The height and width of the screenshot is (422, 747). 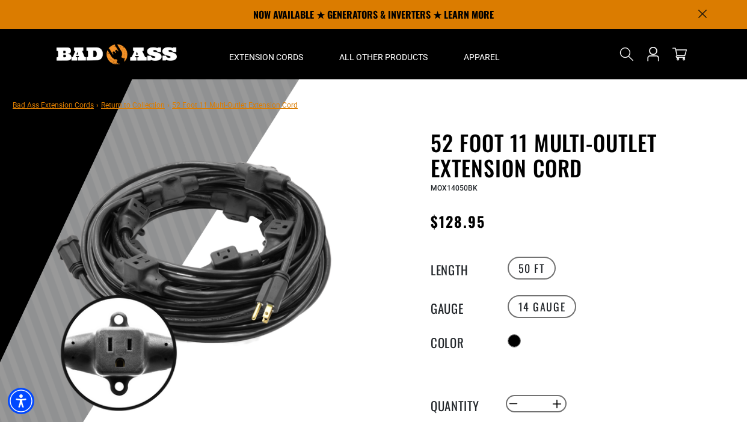 I want to click on label: 50 FT, so click(x=532, y=268).